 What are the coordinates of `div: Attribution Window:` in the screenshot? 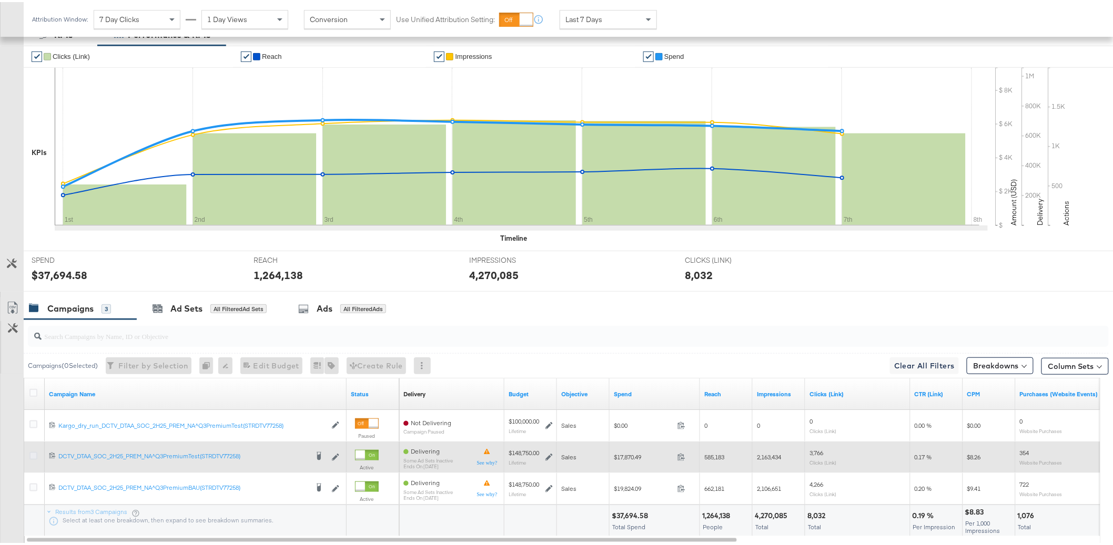 It's located at (60, 17).